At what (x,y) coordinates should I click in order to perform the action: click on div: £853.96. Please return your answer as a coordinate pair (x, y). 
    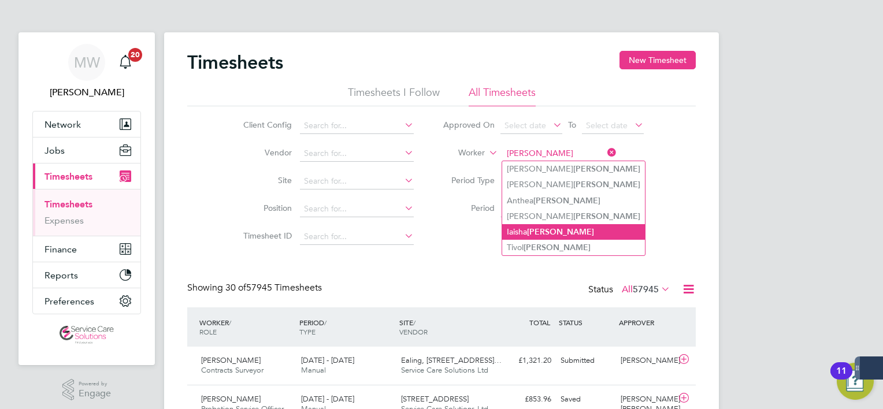
    Looking at the image, I should click on (526, 399).